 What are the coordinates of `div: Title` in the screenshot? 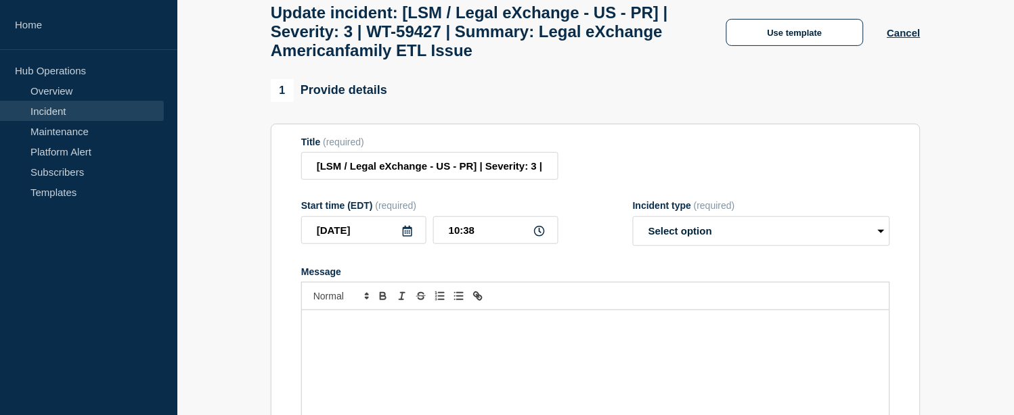 It's located at (430, 142).